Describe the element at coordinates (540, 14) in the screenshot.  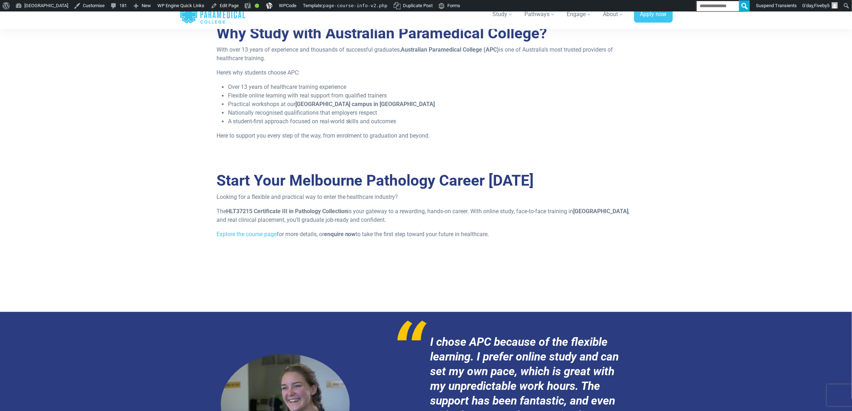
I see `a: Pathways` at that location.